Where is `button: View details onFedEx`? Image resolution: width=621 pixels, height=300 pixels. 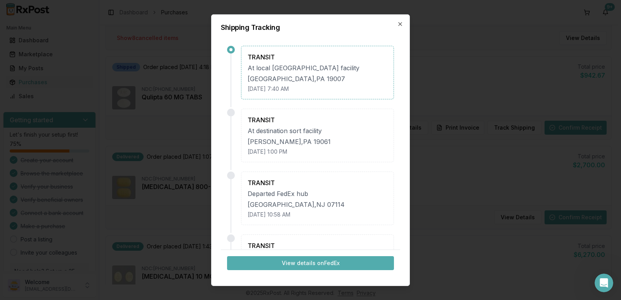
button: View details onFedEx is located at coordinates (310, 263).